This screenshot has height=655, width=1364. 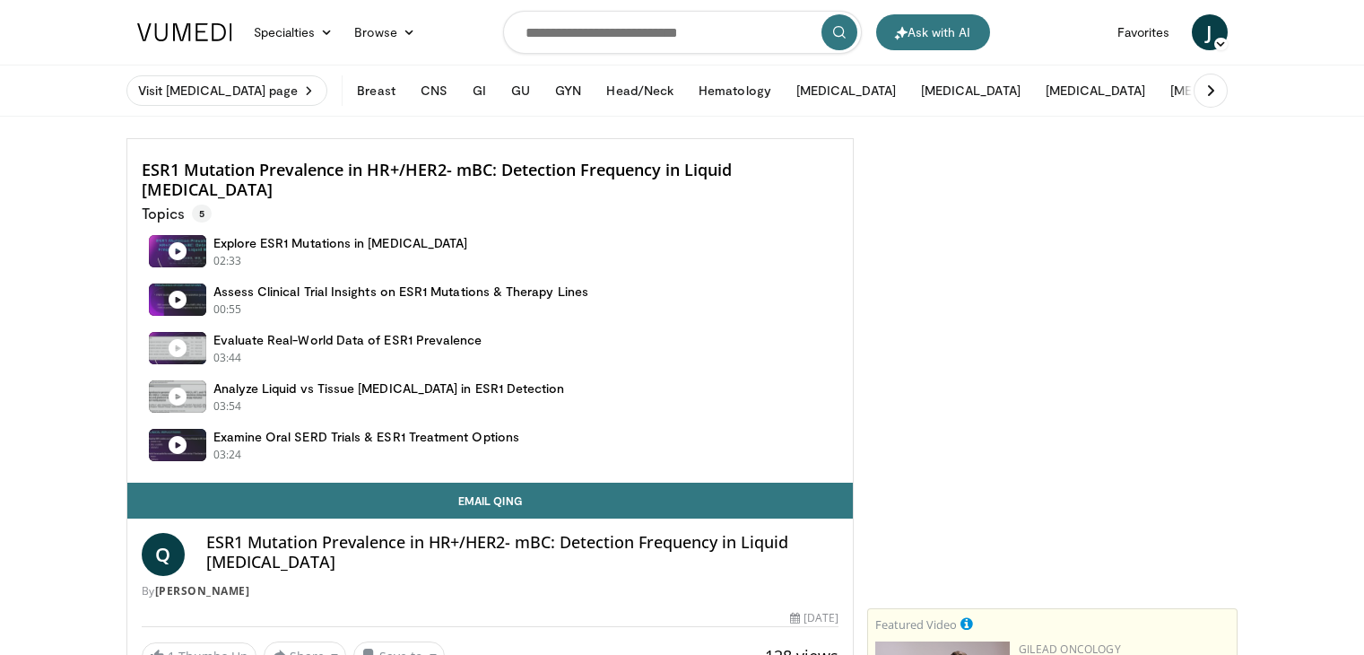 I want to click on div: By, so click(x=491, y=591).